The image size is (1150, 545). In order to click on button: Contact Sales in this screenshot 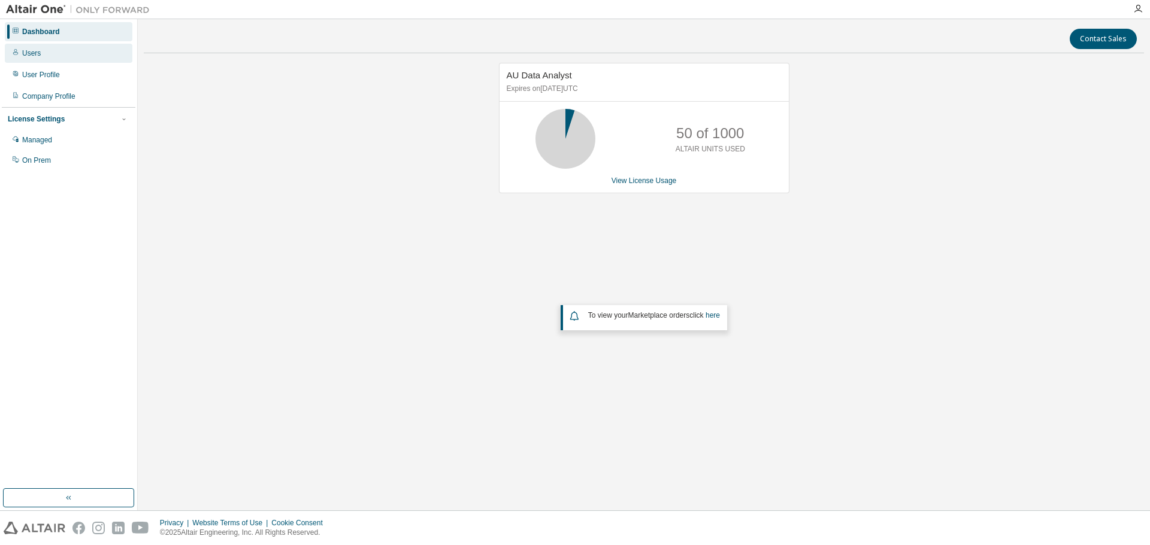, I will do `click(1103, 39)`.